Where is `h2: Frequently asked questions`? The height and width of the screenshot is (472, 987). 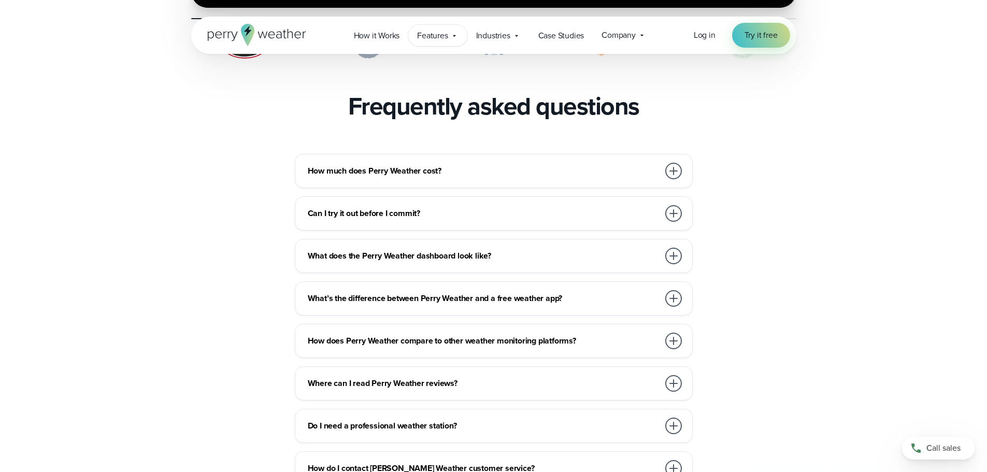 h2: Frequently asked questions is located at coordinates (494, 106).